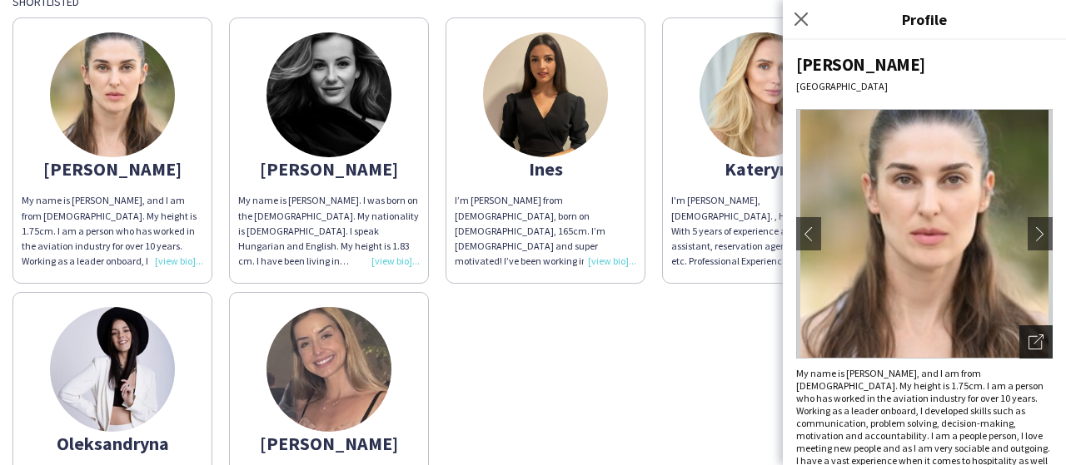  I want to click on img: thumb-67c98d805fc58.jpeg, so click(762, 95).